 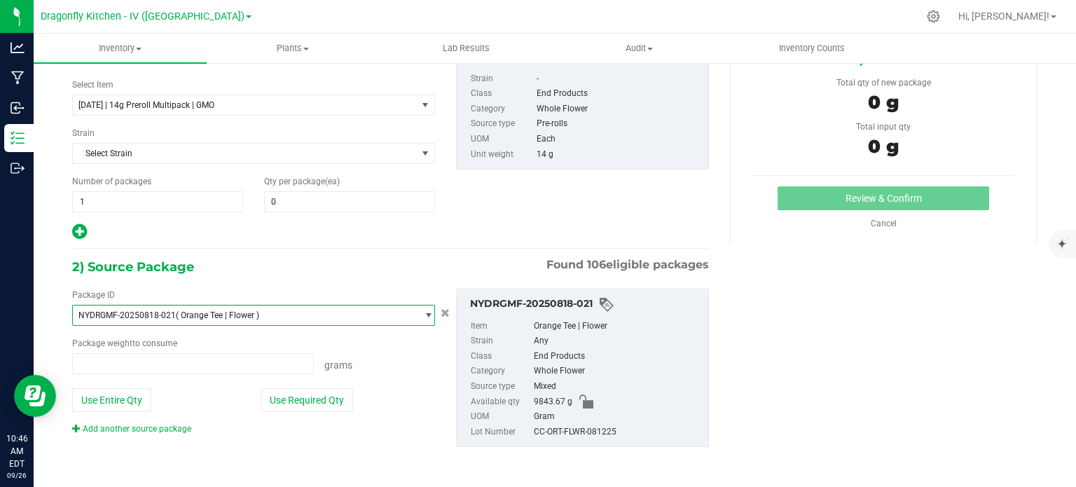 I want to click on a: Lab Results, so click(x=466, y=48).